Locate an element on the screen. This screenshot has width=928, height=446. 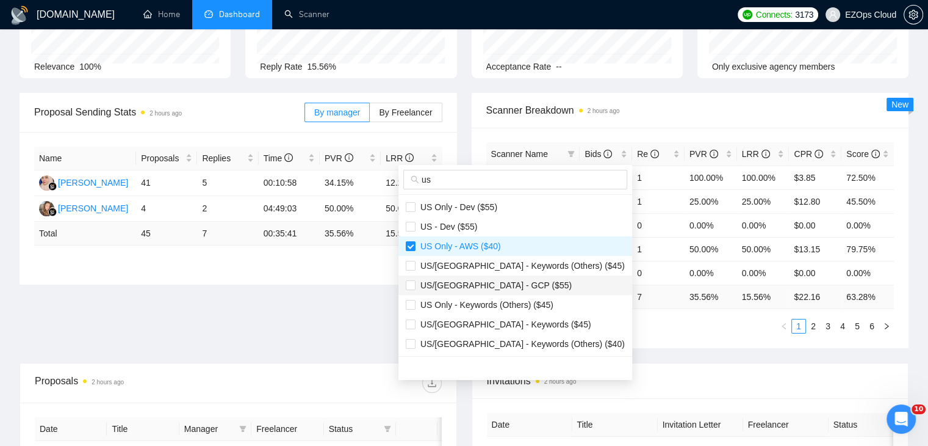
span: Connects: is located at coordinates (775, 15).